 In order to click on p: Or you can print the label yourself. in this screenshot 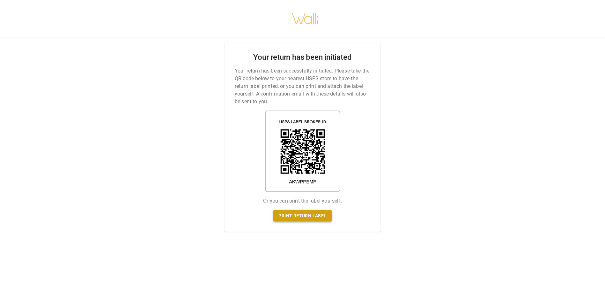, I will do `click(303, 201)`.